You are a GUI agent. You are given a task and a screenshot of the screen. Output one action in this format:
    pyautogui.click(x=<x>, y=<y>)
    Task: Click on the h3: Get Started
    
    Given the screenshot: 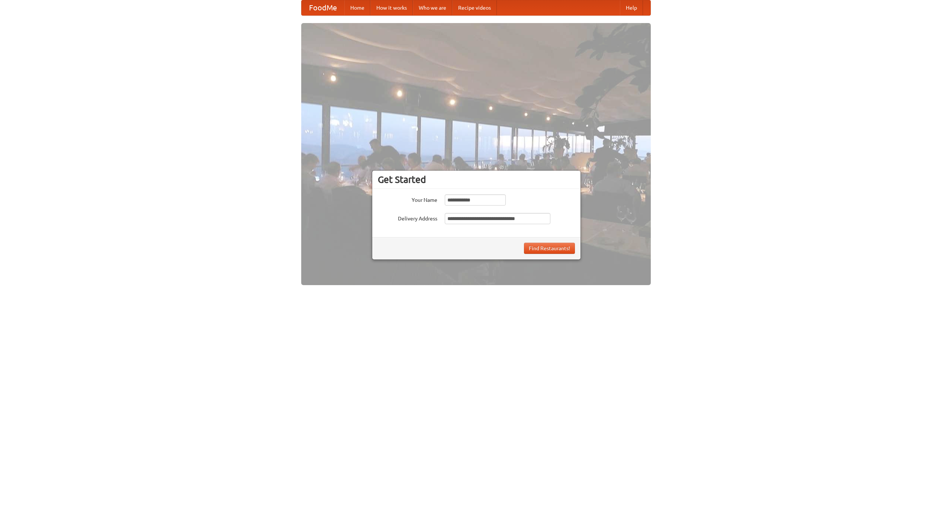 What is the action you would take?
    pyautogui.click(x=476, y=180)
    